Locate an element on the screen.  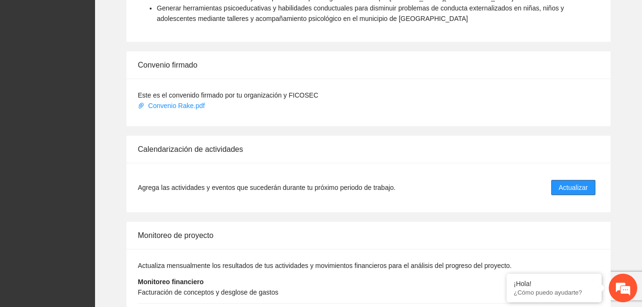
span: Actualiza mensualmente los resultados de tus actividades y movimientos financieros para el anális... is located at coordinates (325, 265).